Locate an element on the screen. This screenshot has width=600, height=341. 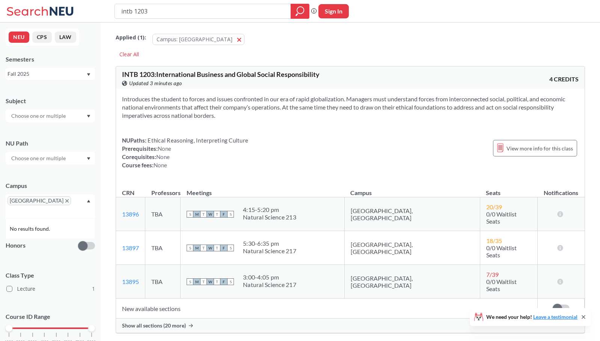
span: Show all sections (20 more) is located at coordinates (154, 326).